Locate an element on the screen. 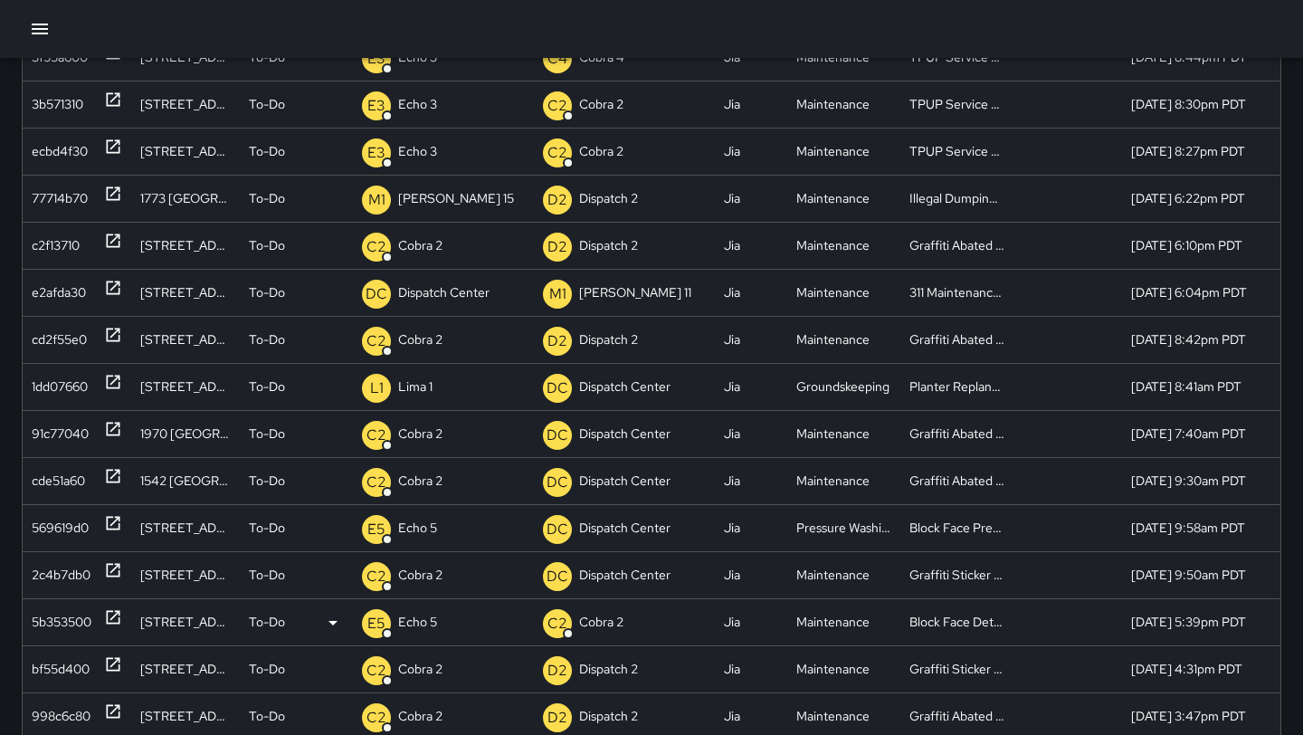 This screenshot has height=735, width=1303. p: M1 is located at coordinates (558, 294).